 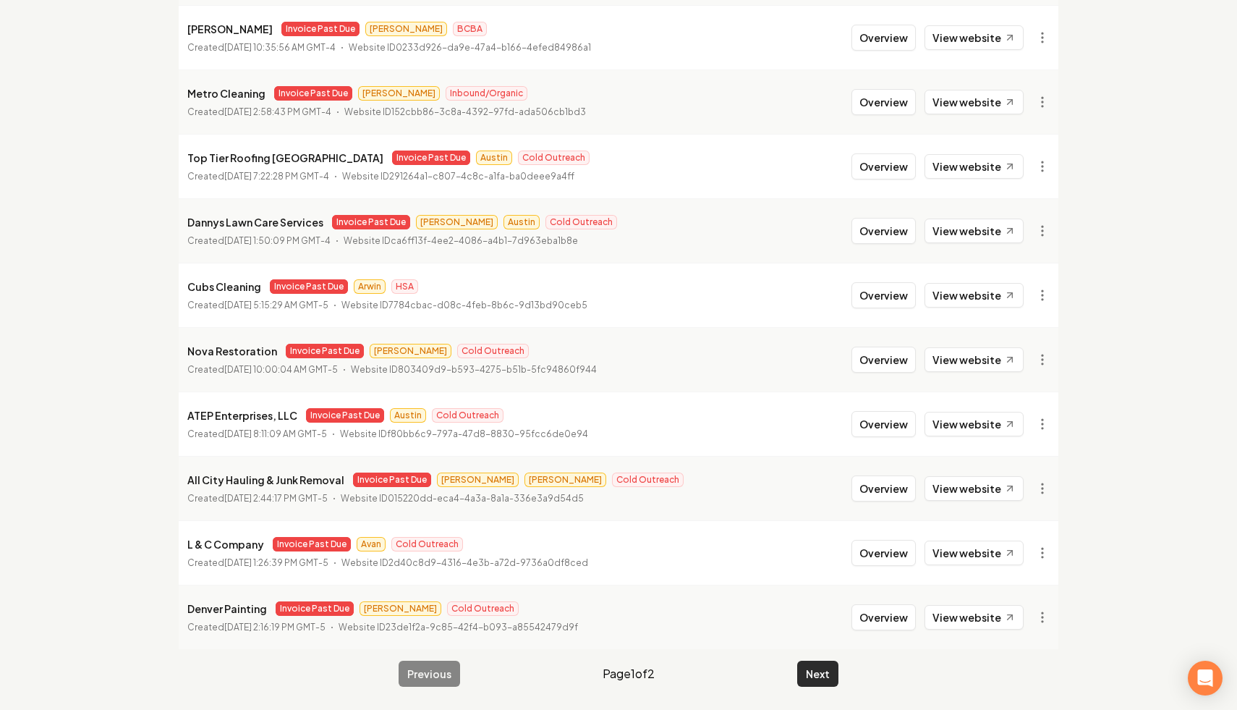 I want to click on p: L & C Company, so click(x=226, y=544).